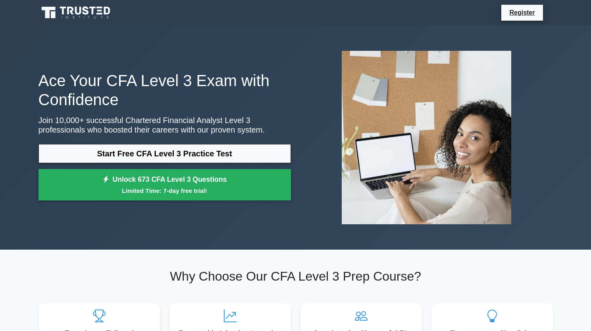 The height and width of the screenshot is (331, 591). I want to click on a: Start Free CFA Level 3 Practice Test, so click(165, 154).